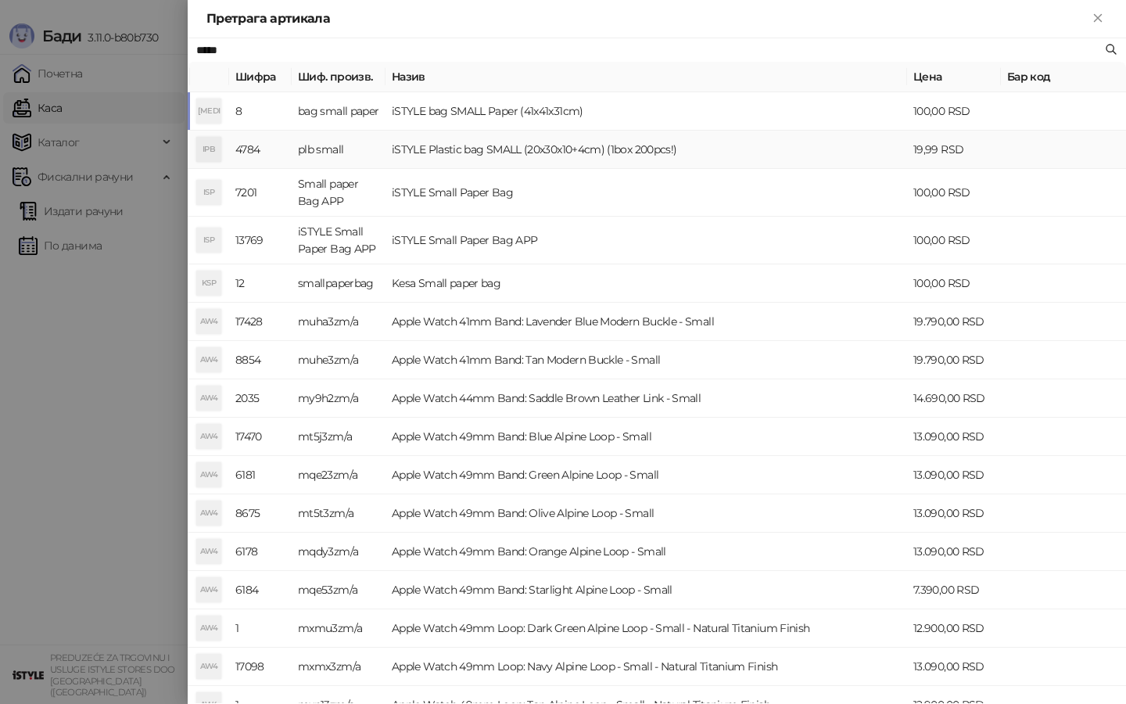 The image size is (1126, 704). What do you see at coordinates (646, 513) in the screenshot?
I see `td: Apple Watch 49mm Band: Olive Alpine Loop - Small` at bounding box center [646, 513].